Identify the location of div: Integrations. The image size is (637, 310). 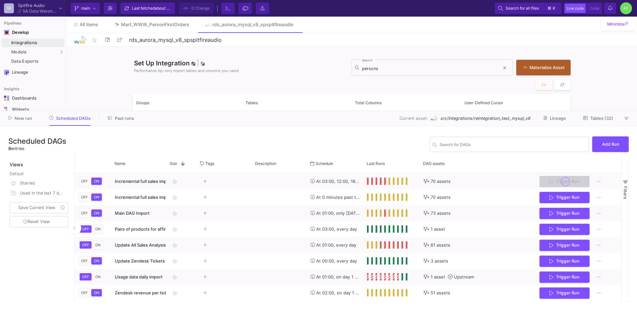
(37, 43).